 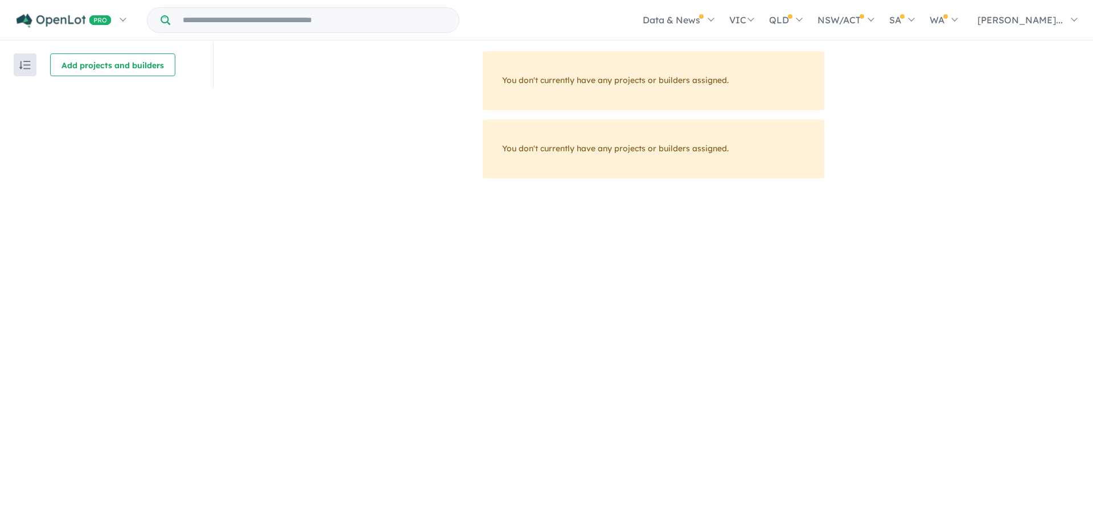 What do you see at coordinates (64, 20) in the screenshot?
I see `img: Openlot PRO Logo White` at bounding box center [64, 20].